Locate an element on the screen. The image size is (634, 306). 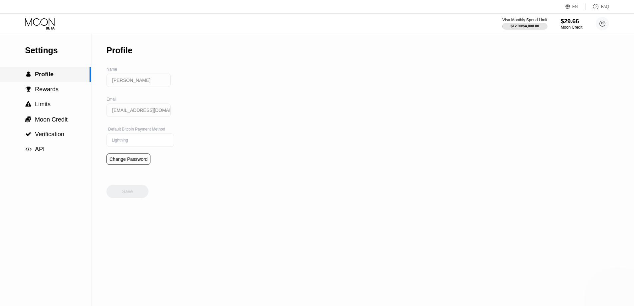
div: Name is located at coordinates (140, 69).